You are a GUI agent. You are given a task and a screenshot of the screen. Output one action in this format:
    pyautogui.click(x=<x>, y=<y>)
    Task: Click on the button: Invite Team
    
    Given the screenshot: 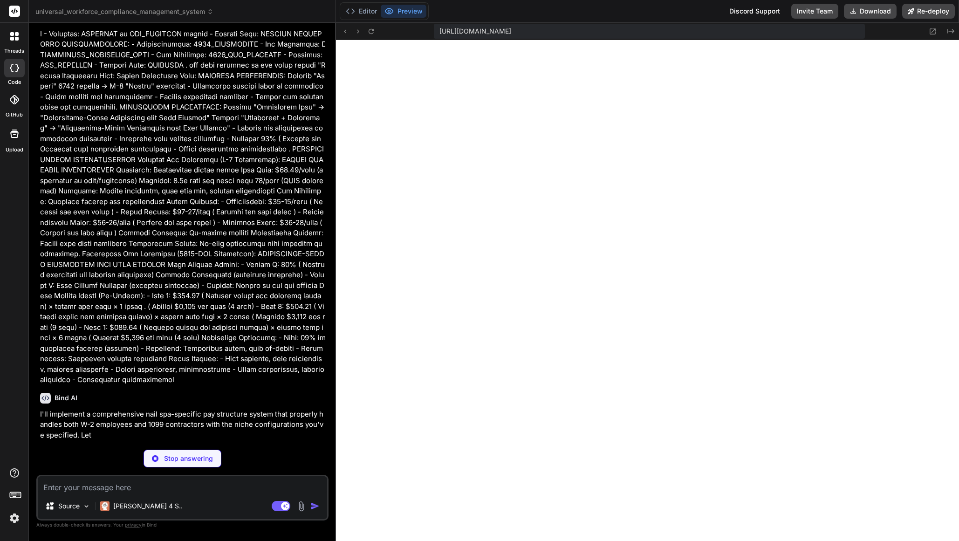 What is the action you would take?
    pyautogui.click(x=814, y=11)
    